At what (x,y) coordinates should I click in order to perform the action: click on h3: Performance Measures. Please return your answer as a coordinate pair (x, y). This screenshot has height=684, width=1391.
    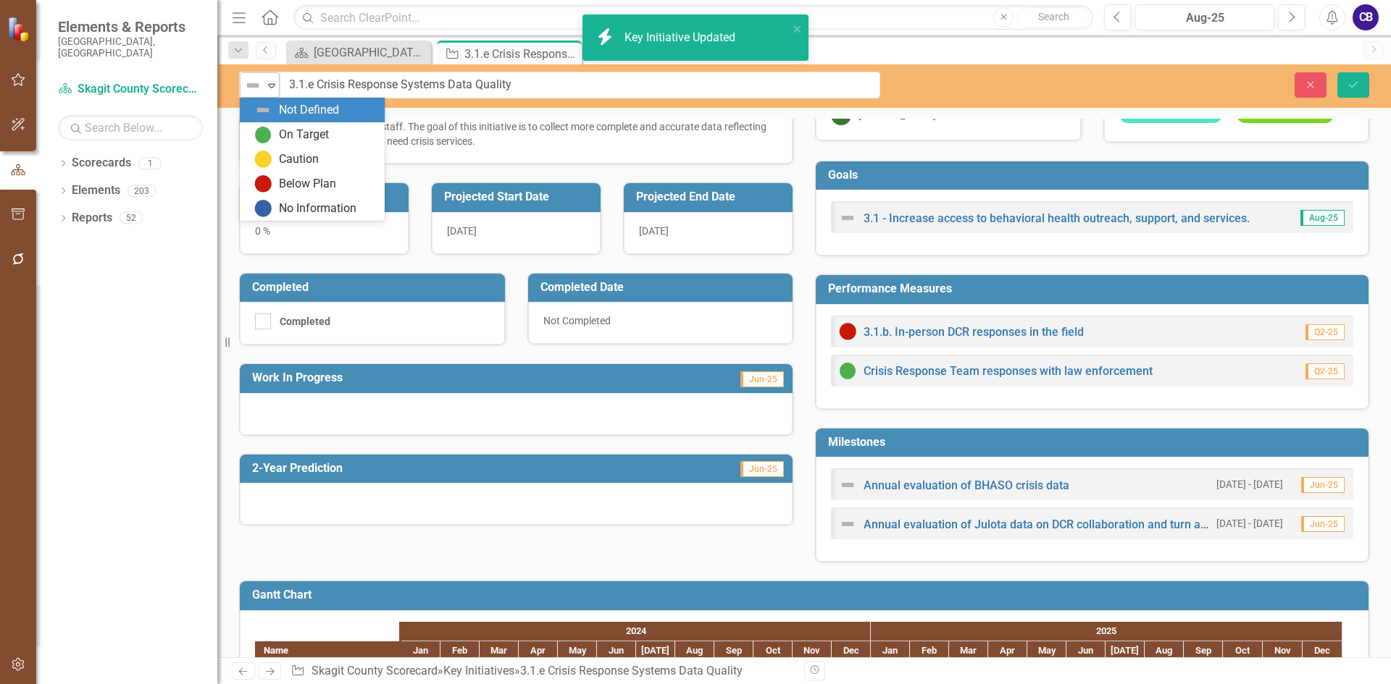
    Looking at the image, I should click on (1094, 289).